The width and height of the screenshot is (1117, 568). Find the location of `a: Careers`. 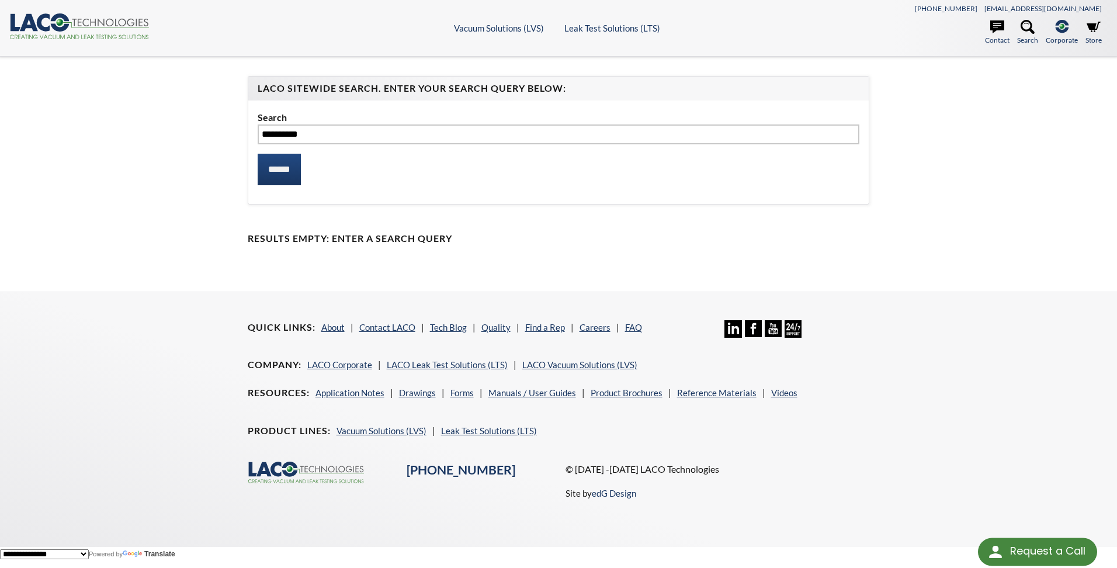

a: Careers is located at coordinates (595, 327).